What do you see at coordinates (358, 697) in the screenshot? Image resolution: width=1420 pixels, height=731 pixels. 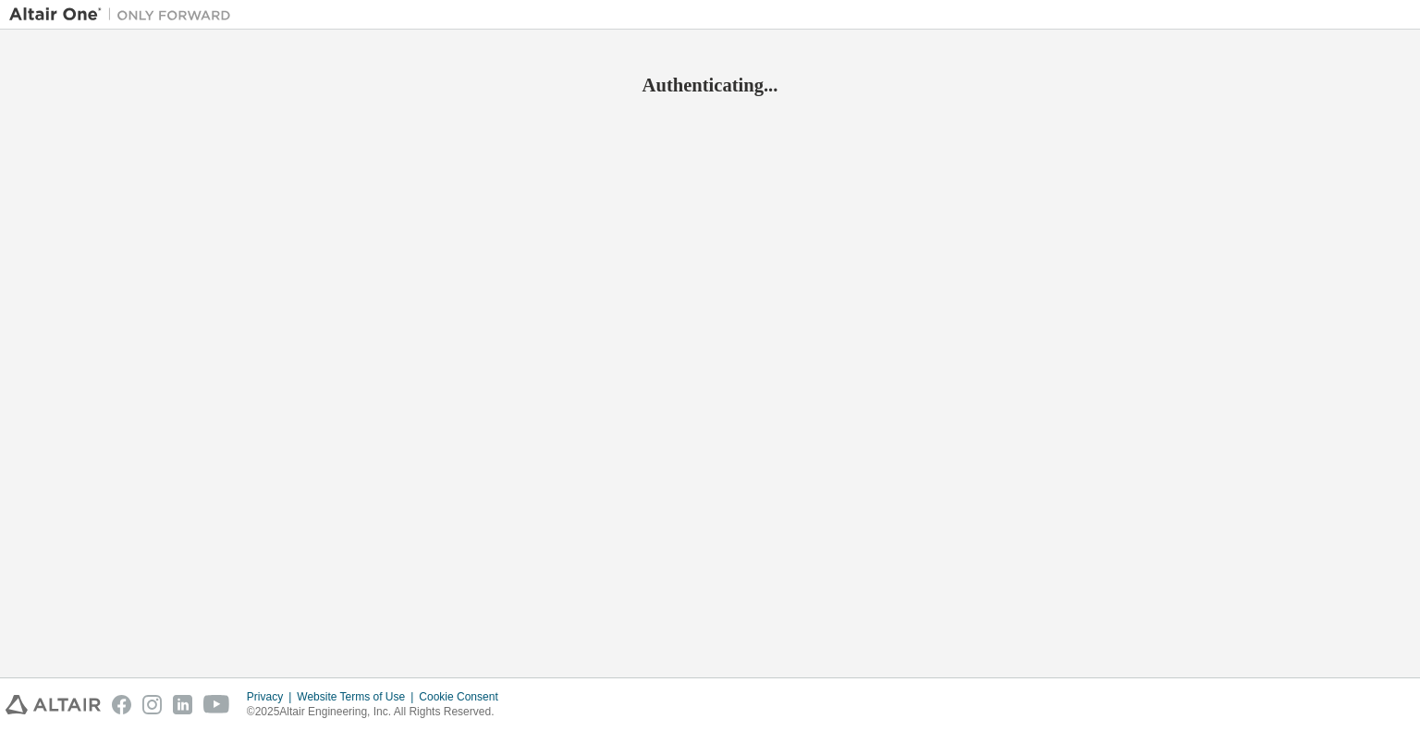 I see `div: Website Terms of Use` at bounding box center [358, 697].